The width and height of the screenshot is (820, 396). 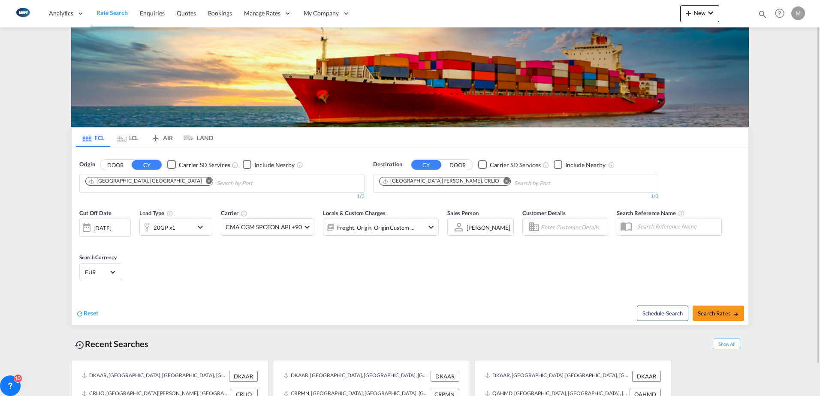 What do you see at coordinates (80, 314) in the screenshot?
I see `md-icon: icon-refresh` at bounding box center [80, 314].